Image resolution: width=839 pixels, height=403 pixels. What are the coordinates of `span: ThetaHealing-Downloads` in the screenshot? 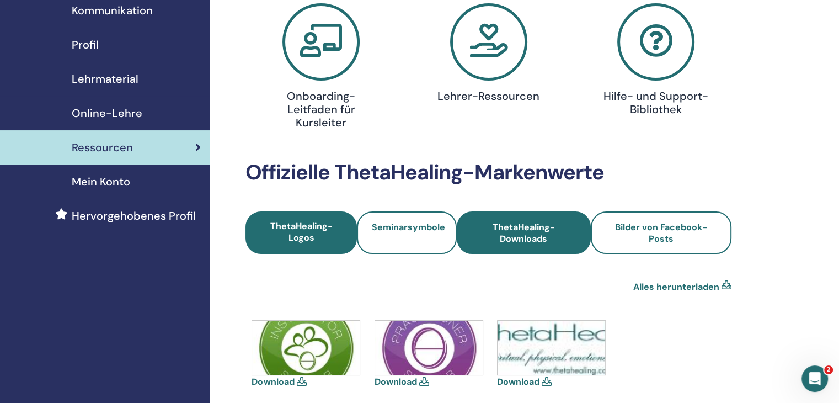 It's located at (524, 233).